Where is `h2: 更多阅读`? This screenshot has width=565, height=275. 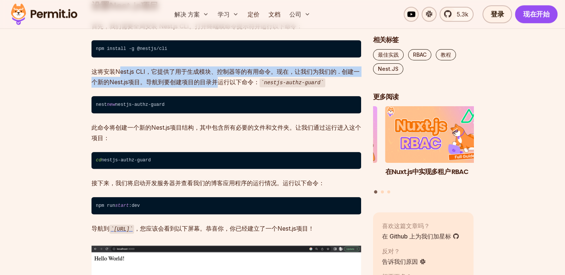 h2: 更多阅读 is located at coordinates (423, 97).